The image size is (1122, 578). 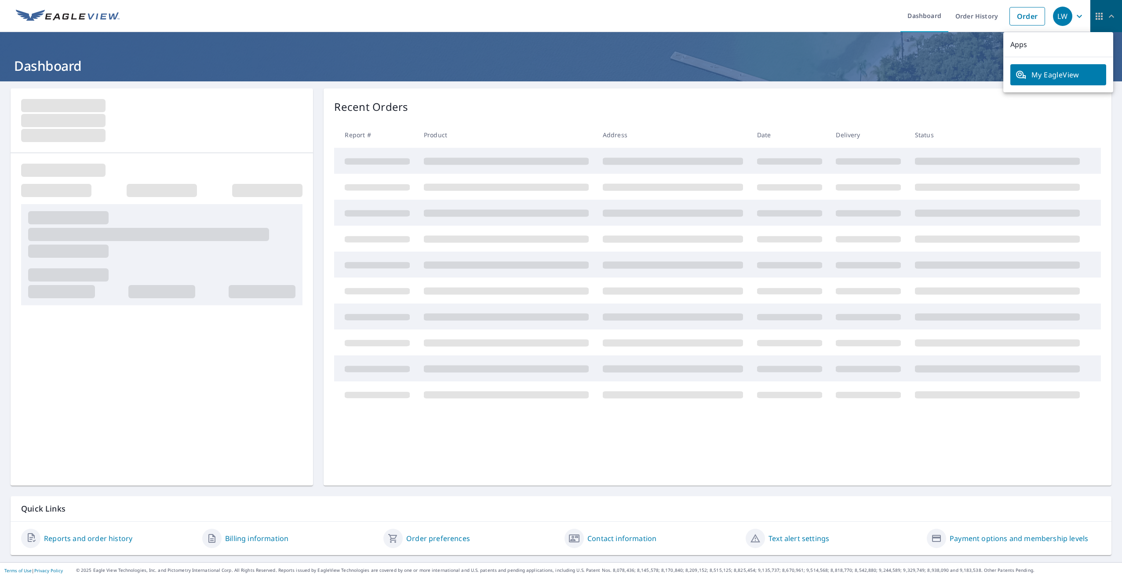 I want to click on th: Product, so click(x=506, y=135).